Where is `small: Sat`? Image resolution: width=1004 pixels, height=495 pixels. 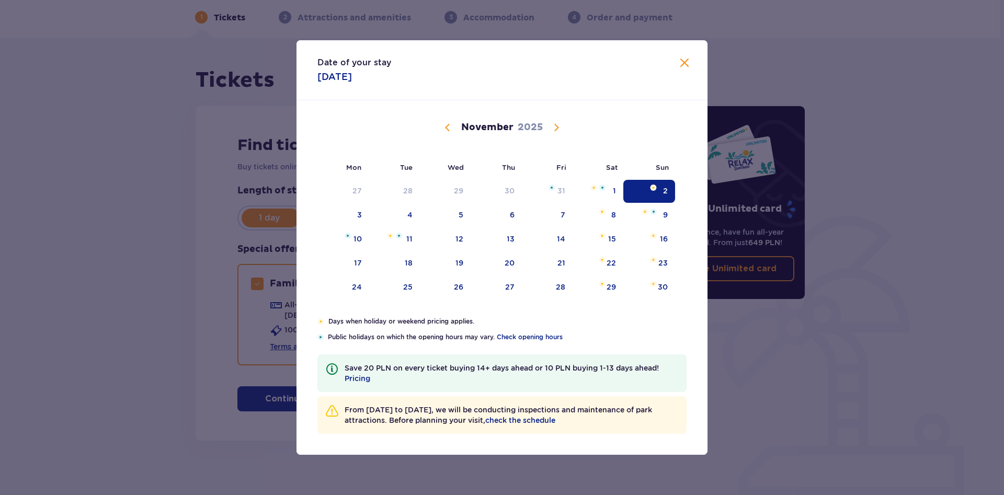 small: Sat is located at coordinates (612, 167).